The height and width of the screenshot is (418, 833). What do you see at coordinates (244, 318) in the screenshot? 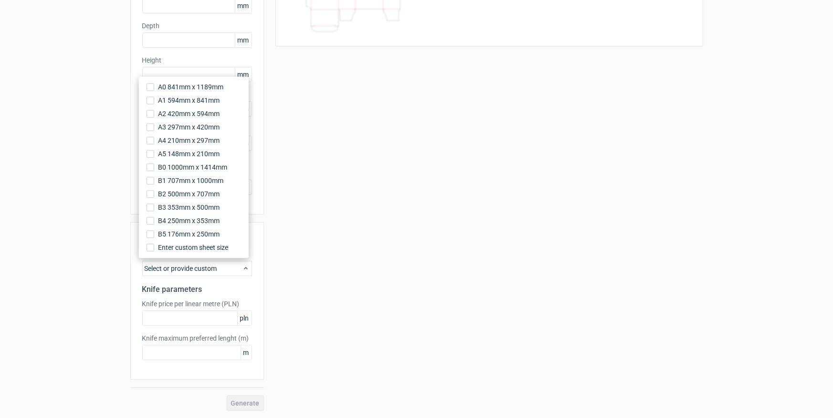
I see `span: pln` at bounding box center [244, 318].